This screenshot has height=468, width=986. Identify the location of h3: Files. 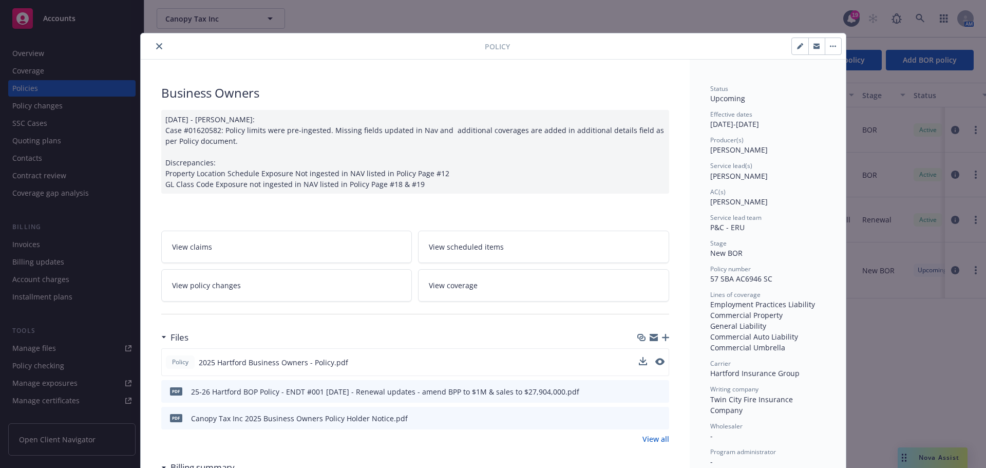
(179, 337).